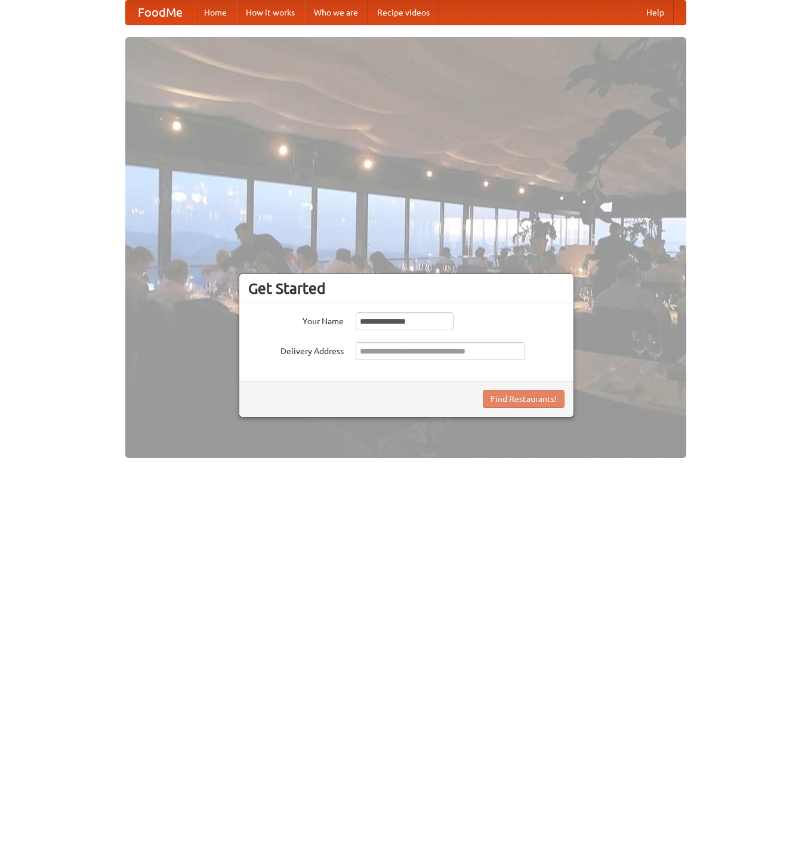 Image resolution: width=811 pixels, height=845 pixels. I want to click on label: Your Name, so click(296, 319).